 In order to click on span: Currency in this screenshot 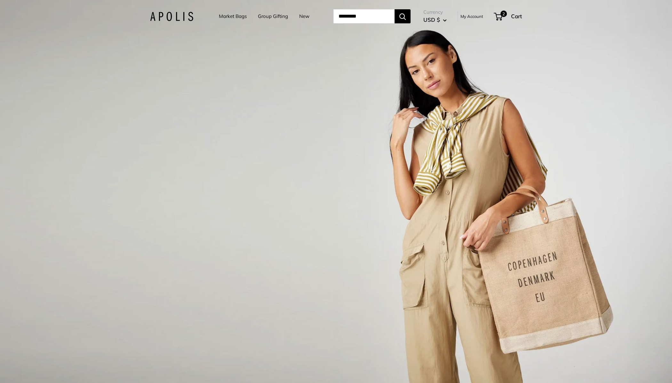, I will do `click(435, 12)`.